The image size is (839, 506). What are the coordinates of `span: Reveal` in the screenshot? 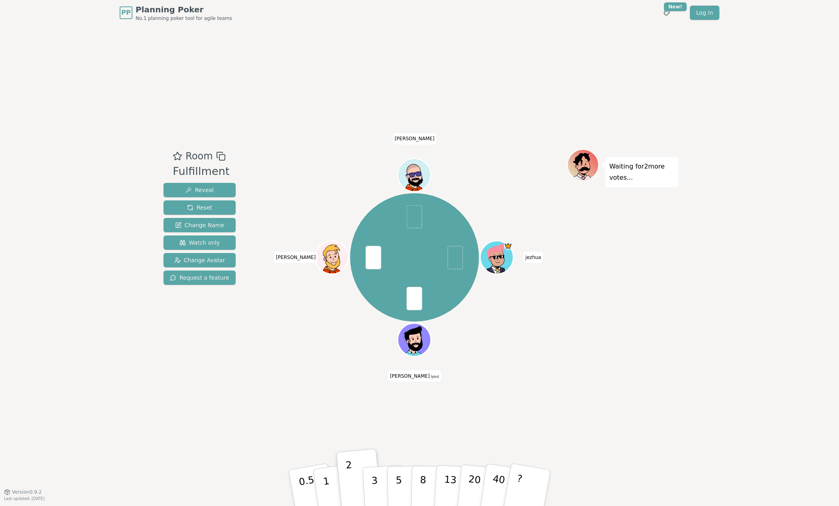 It's located at (199, 190).